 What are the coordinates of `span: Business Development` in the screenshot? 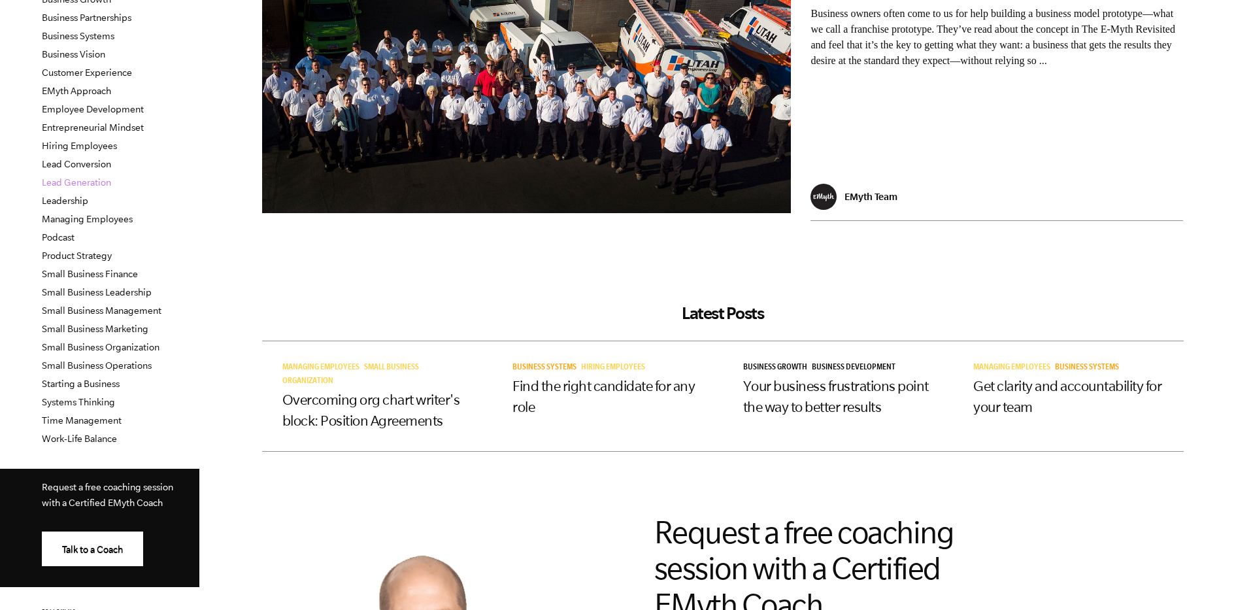 It's located at (854, 368).